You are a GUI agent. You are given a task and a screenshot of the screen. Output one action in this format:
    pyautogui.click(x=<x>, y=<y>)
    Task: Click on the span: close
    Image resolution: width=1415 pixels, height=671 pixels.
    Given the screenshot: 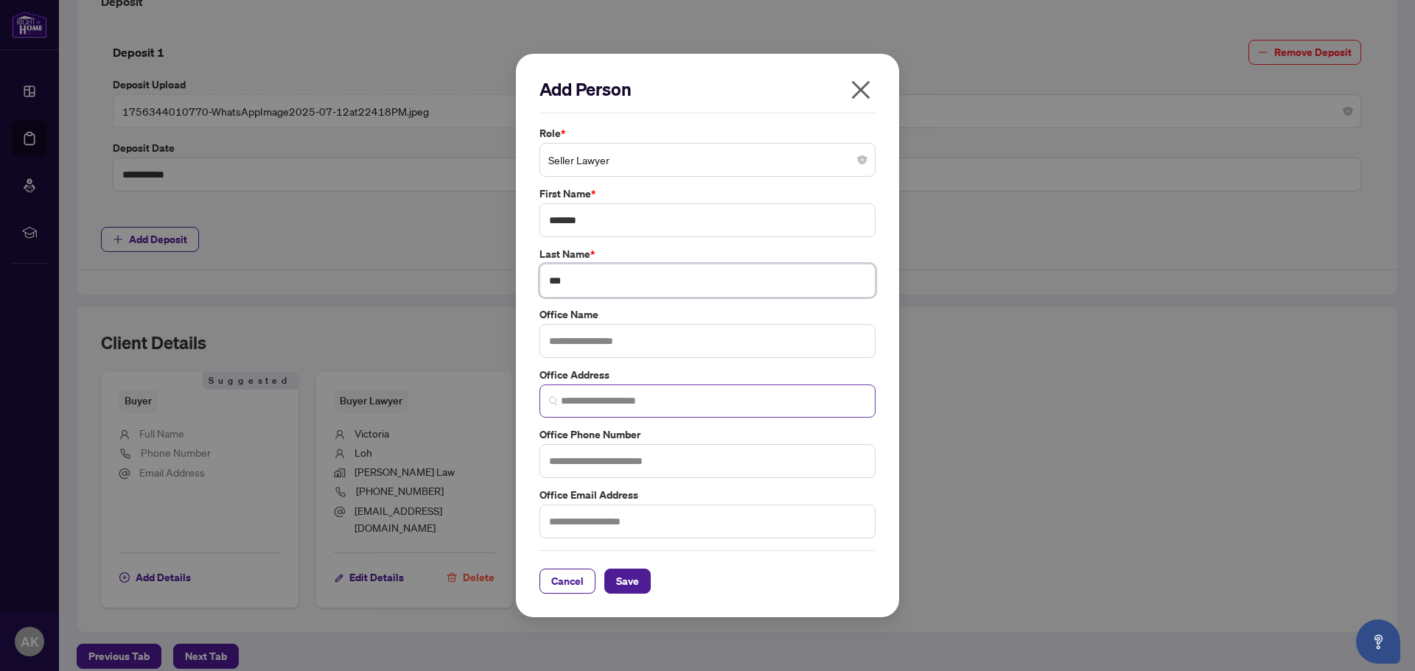 What is the action you would take?
    pyautogui.click(x=861, y=90)
    